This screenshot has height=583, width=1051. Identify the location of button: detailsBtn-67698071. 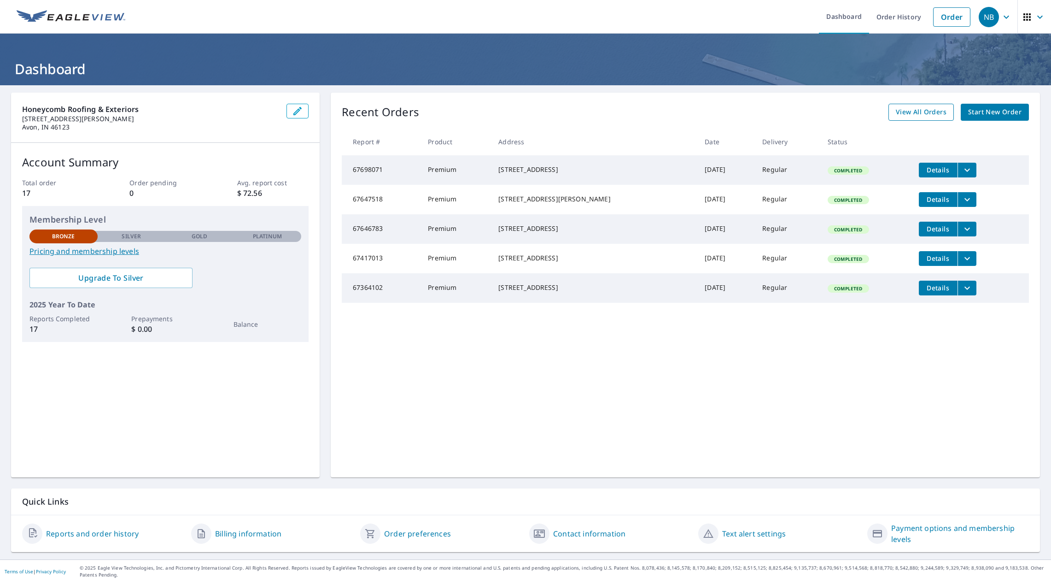
(938, 170).